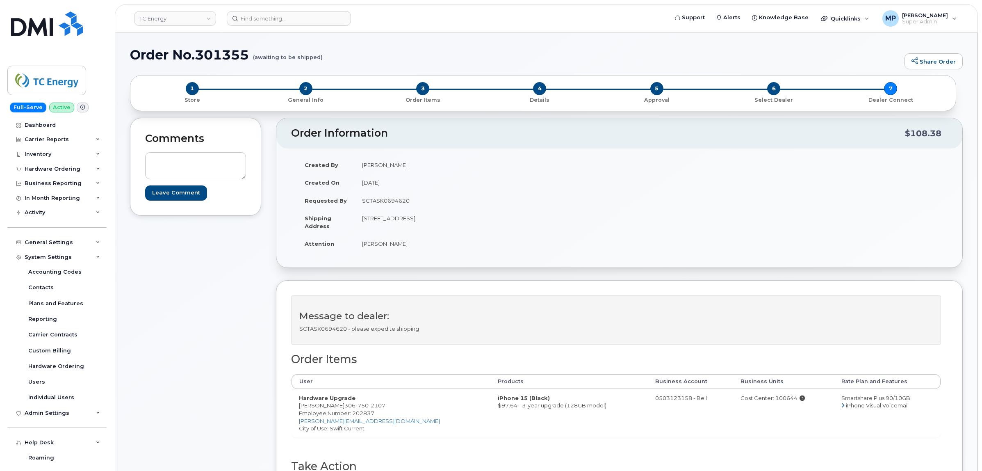 The width and height of the screenshot is (982, 471). What do you see at coordinates (320, 244) in the screenshot?
I see `strong: Attention` at bounding box center [320, 244].